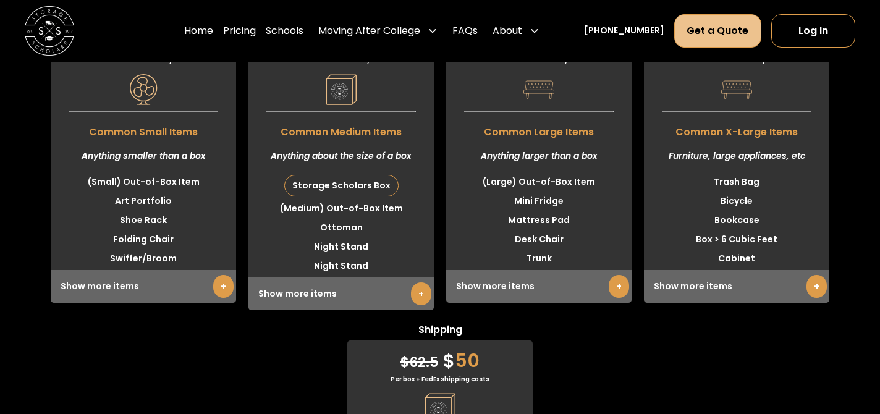  Describe the element at coordinates (718, 31) in the screenshot. I see `a: Get a Quote` at that location.